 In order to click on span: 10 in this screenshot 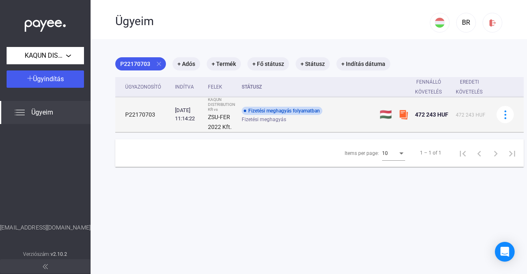, I will do `click(385, 153)`.